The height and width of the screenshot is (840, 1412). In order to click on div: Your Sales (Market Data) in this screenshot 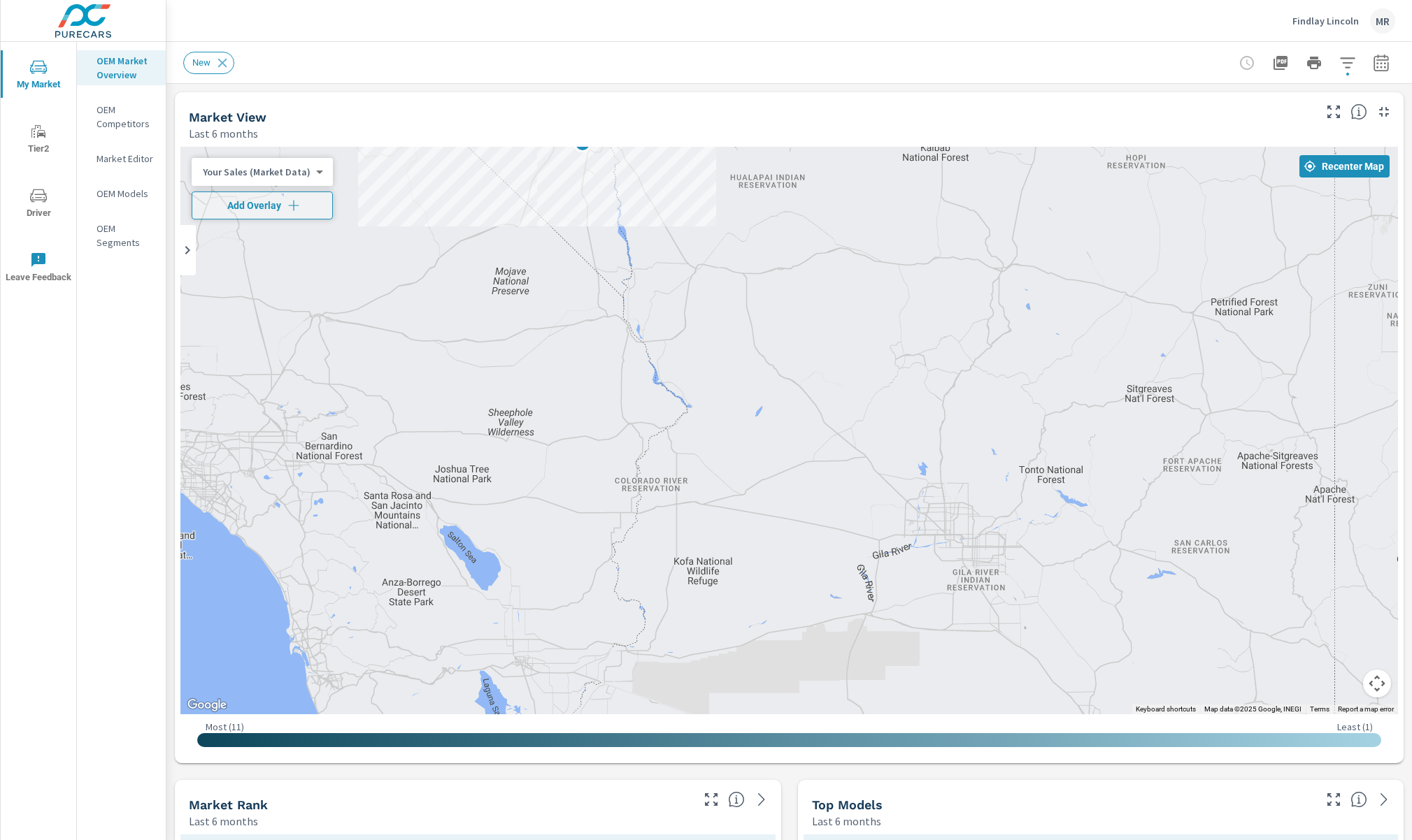, I will do `click(257, 172)`.